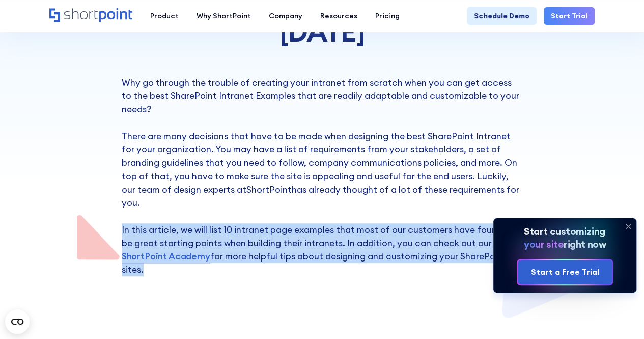  Describe the element at coordinates (565, 272) in the screenshot. I see `div: Start a Free Trial` at that location.